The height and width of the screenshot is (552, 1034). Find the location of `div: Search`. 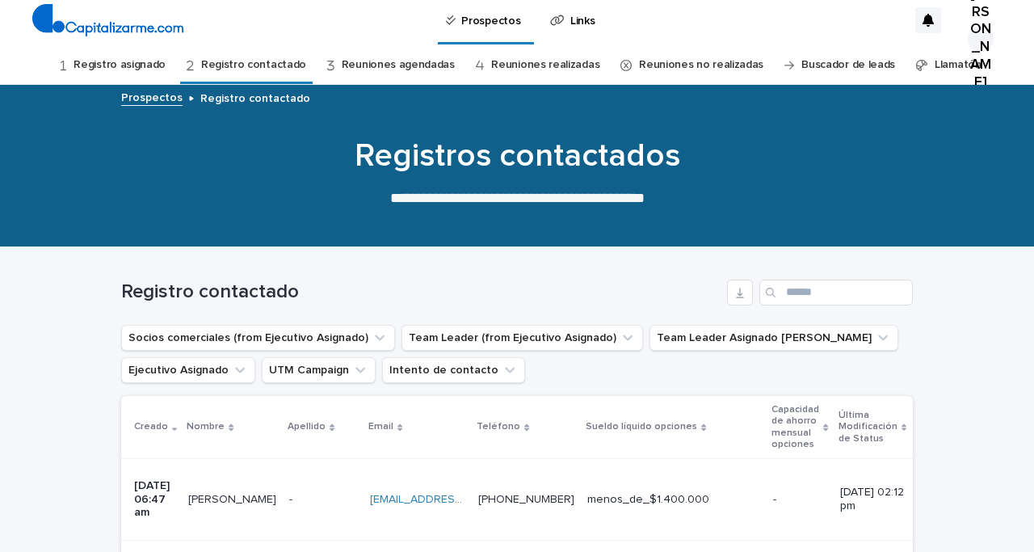

div: Search is located at coordinates (836, 292).